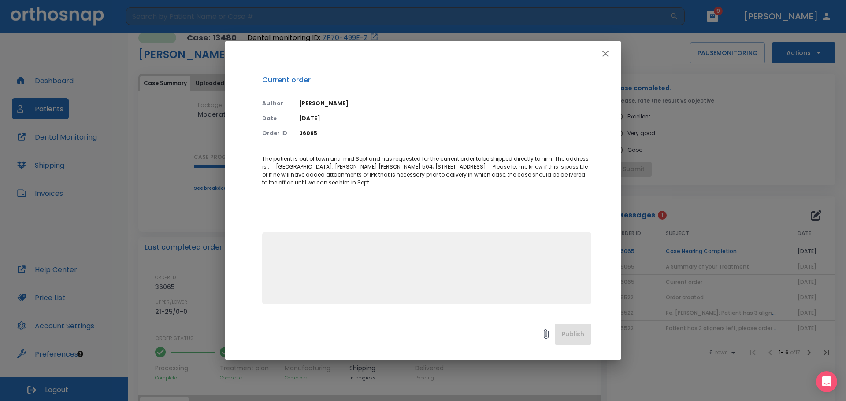 Image resolution: width=846 pixels, height=401 pixels. What do you see at coordinates (426, 171) in the screenshot?
I see `span: The patient is out of town until mid Sept and has requested for the current order to be shipped d...` at bounding box center [426, 171].